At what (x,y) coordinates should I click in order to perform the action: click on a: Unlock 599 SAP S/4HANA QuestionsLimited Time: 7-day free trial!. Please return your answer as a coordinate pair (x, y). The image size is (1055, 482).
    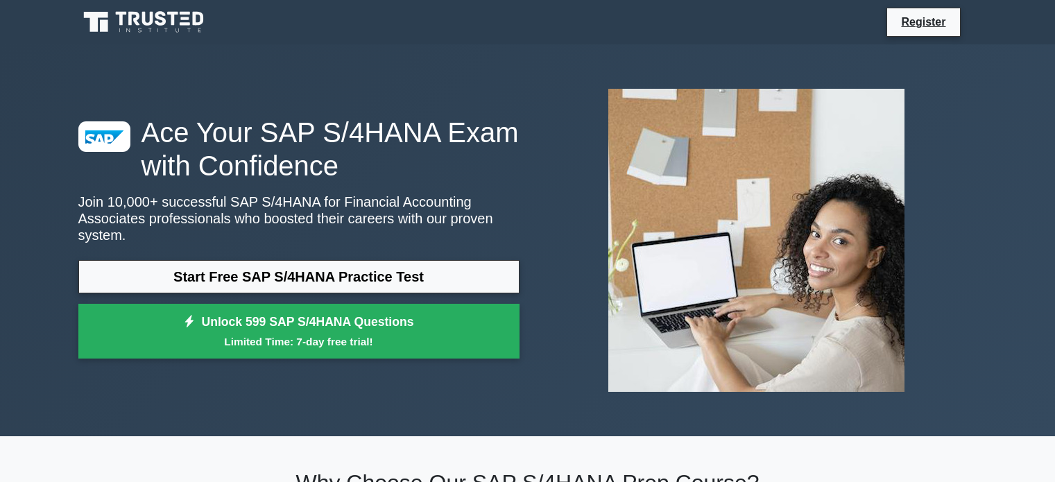
    Looking at the image, I should click on (299, 332).